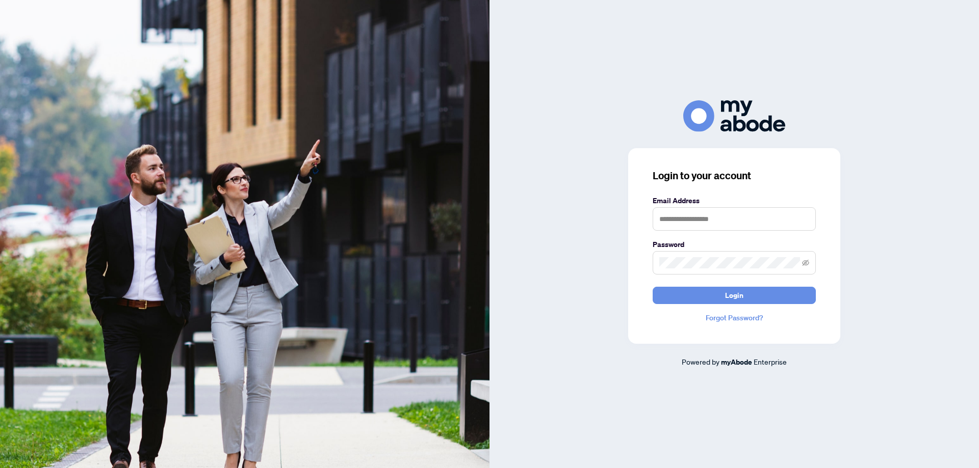 The height and width of the screenshot is (468, 979). What do you see at coordinates (736, 362) in the screenshot?
I see `a: myAbode` at bounding box center [736, 362].